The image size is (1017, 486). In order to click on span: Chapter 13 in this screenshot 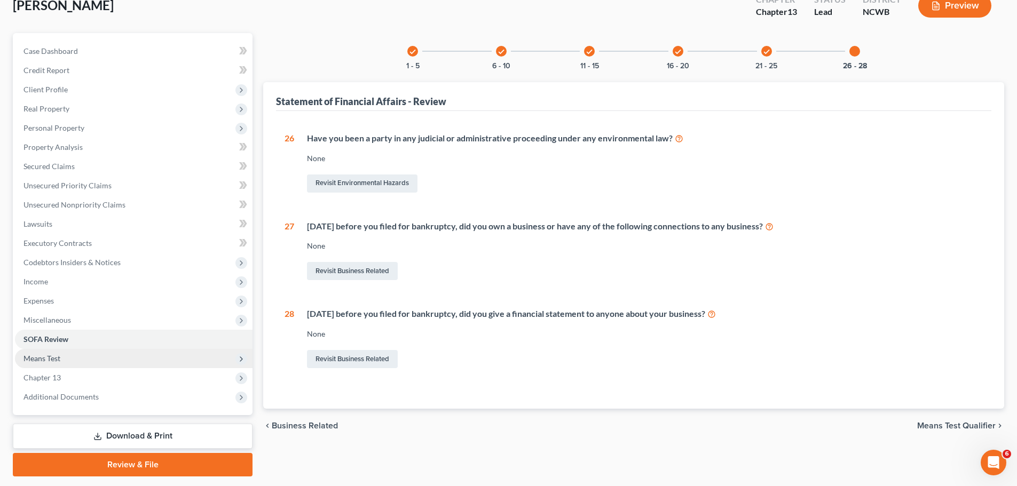, I will do `click(42, 377)`.